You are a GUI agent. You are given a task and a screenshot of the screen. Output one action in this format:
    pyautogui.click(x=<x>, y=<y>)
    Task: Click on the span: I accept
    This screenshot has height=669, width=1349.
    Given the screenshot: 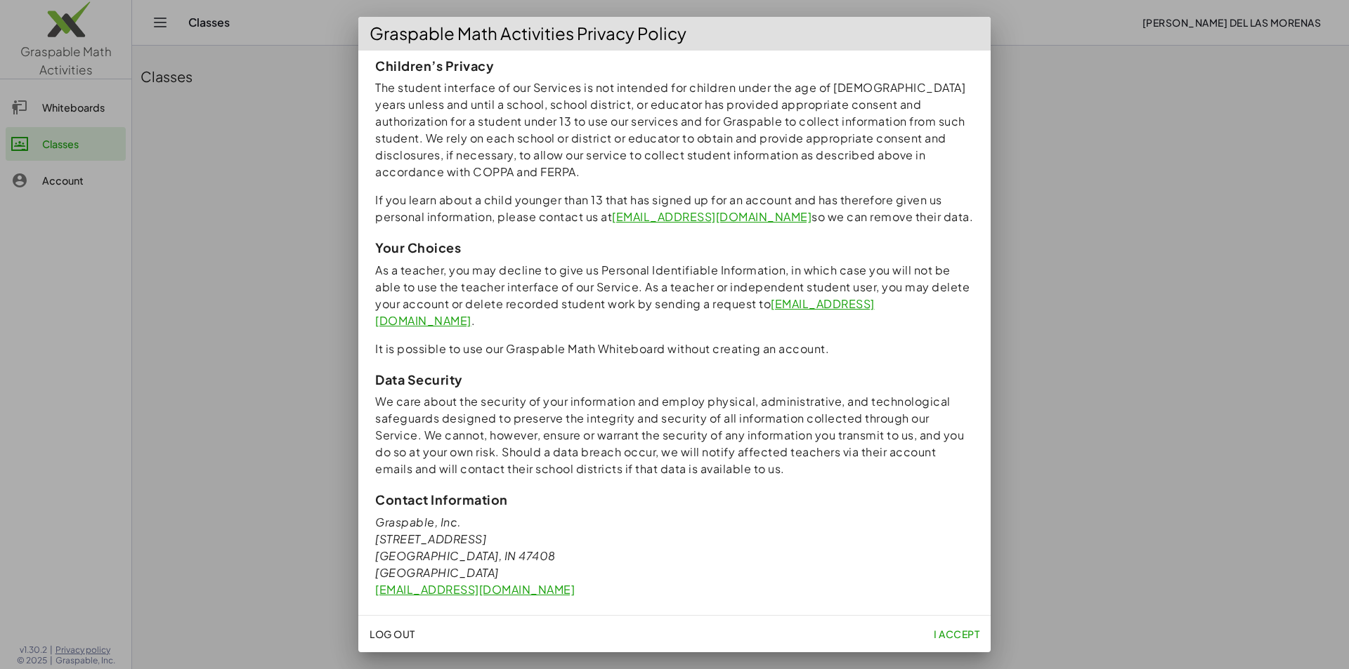 What is the action you would take?
    pyautogui.click(x=956, y=634)
    